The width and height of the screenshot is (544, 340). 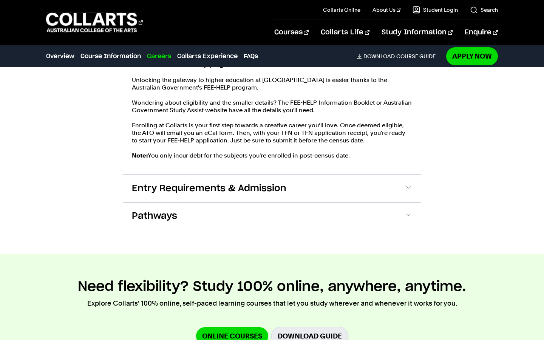 What do you see at coordinates (60, 56) in the screenshot?
I see `a: Overview` at bounding box center [60, 56].